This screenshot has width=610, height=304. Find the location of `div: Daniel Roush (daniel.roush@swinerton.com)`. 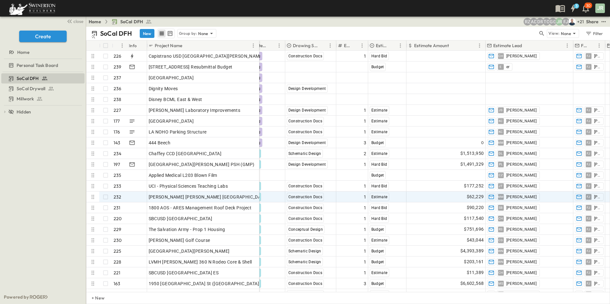

div: Daniel Roush (daniel.roush@swinerton.com) is located at coordinates (540, 22).